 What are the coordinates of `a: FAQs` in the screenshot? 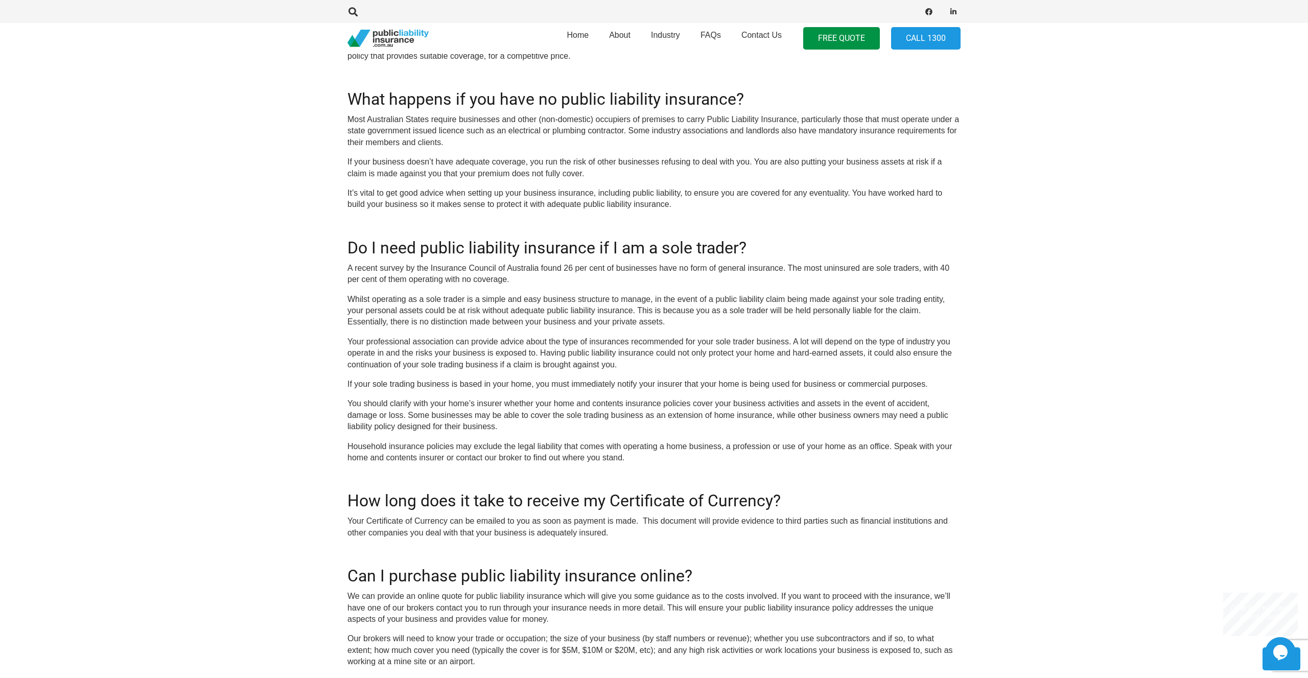 It's located at (710, 38).